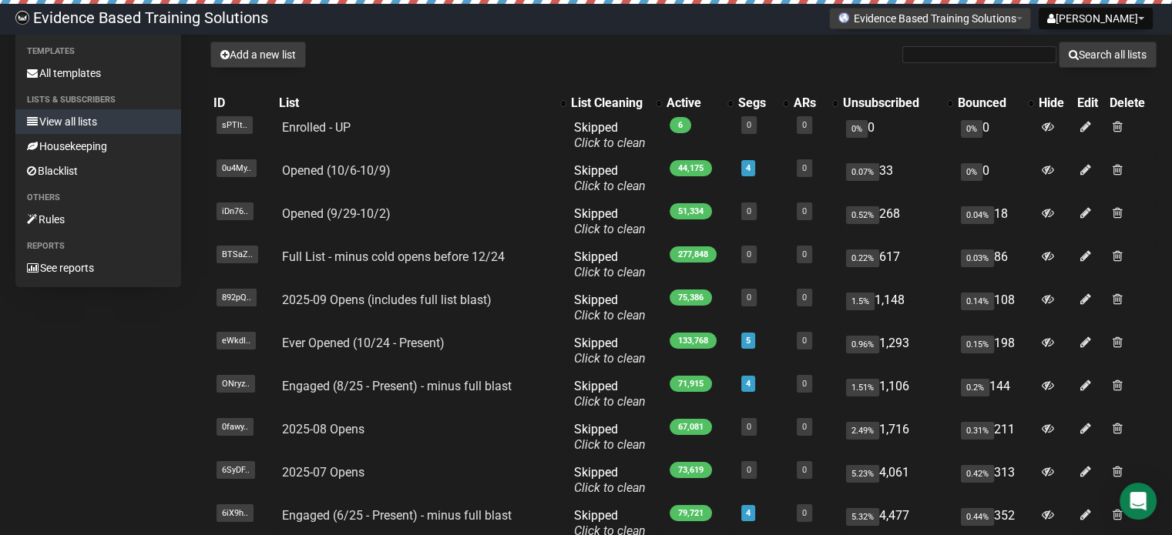  Describe the element at coordinates (690, 384) in the screenshot. I see `span: 71,915` at that location.